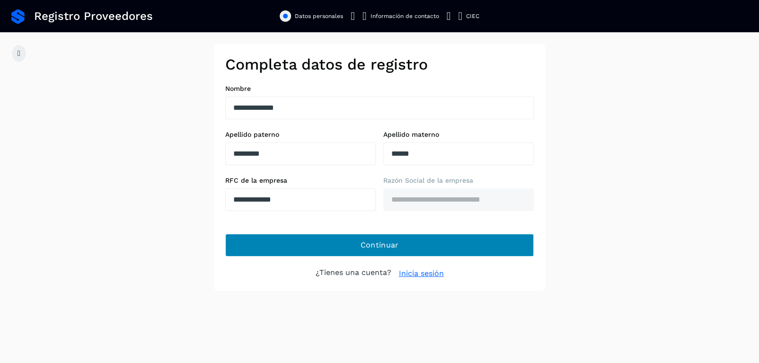 This screenshot has height=363, width=759. What do you see at coordinates (353, 273) in the screenshot?
I see `p: ¿Tienes una cuenta?` at bounding box center [353, 273].